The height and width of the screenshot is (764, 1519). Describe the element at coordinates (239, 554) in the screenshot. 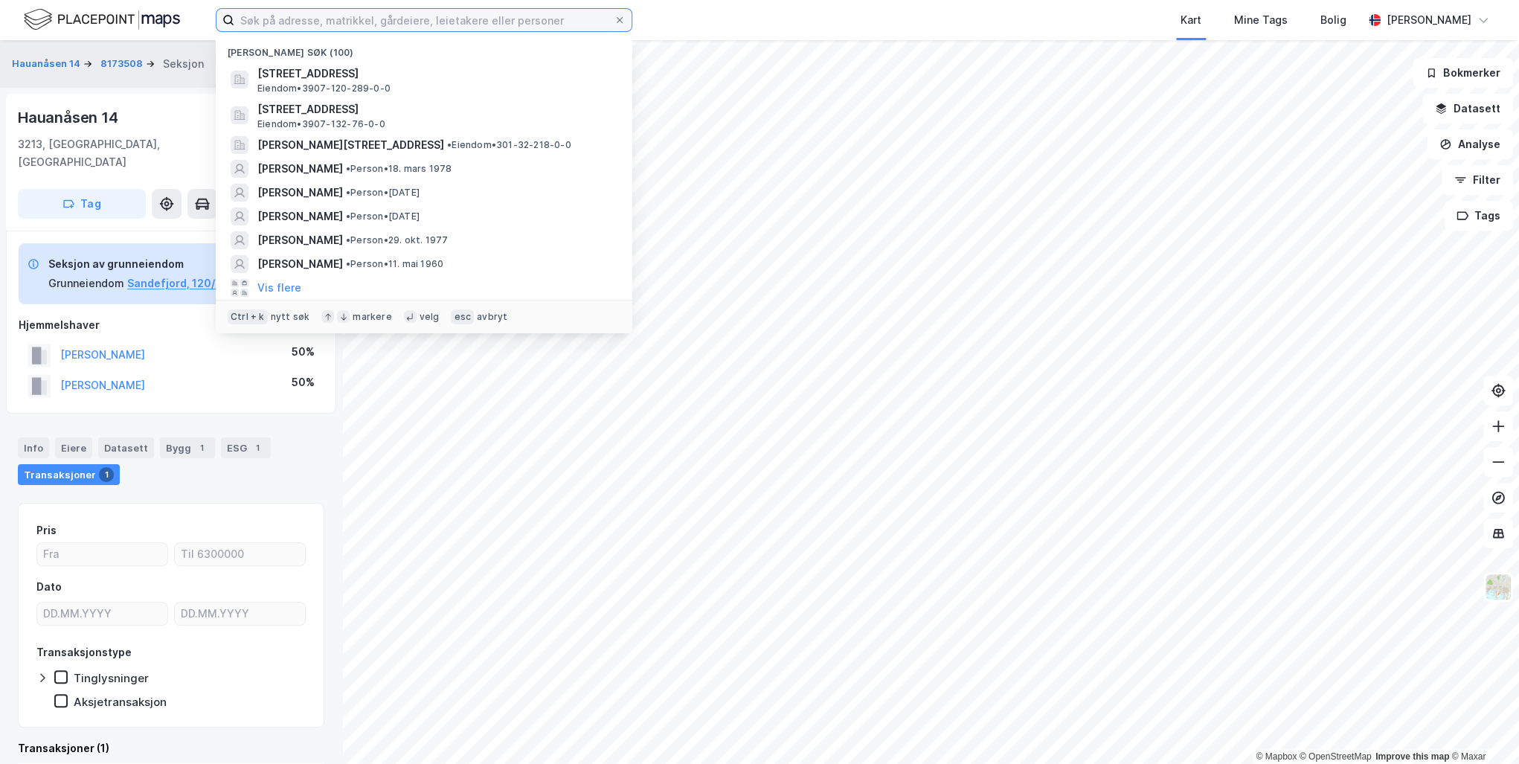

I see `input: Til 6300000` at that location.